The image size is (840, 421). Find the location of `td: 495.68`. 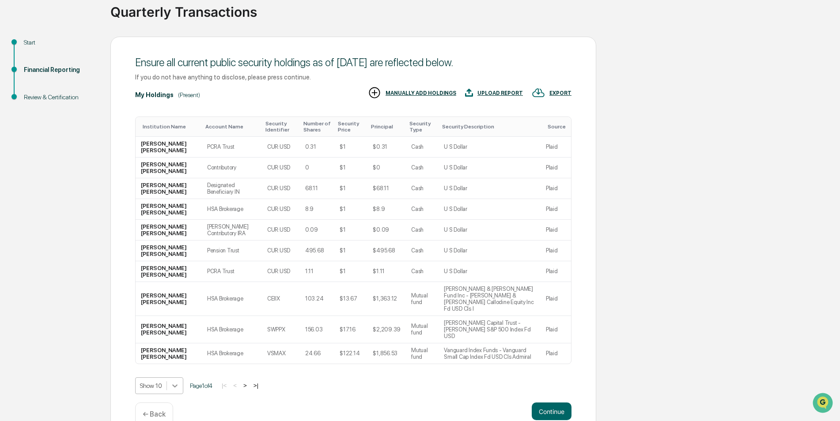

td: 495.68 is located at coordinates (317, 251).